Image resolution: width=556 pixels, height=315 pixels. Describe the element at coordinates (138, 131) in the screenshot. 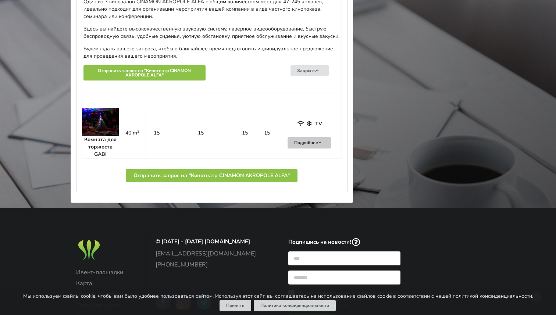

I see `sup: 2` at that location.